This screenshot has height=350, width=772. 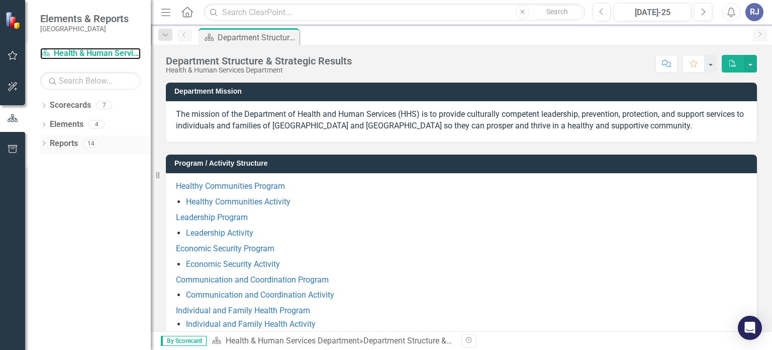 What do you see at coordinates (97, 124) in the screenshot?
I see `div: 4` at bounding box center [97, 124].